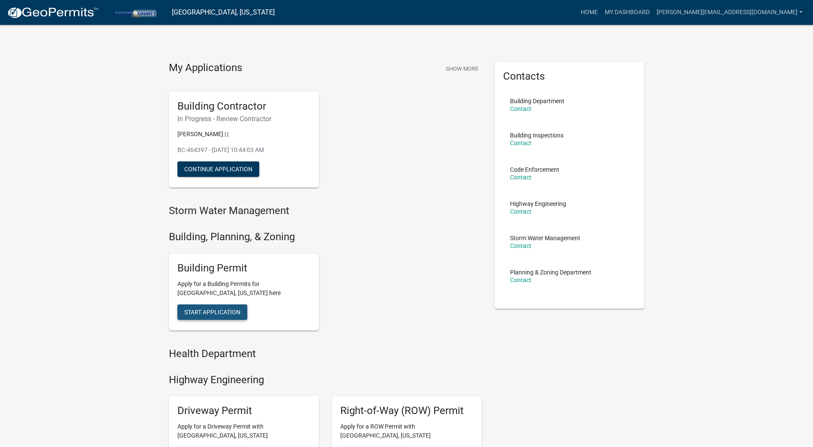 The image size is (813, 447). Describe the element at coordinates (462, 69) in the screenshot. I see `button: Show More` at that location.